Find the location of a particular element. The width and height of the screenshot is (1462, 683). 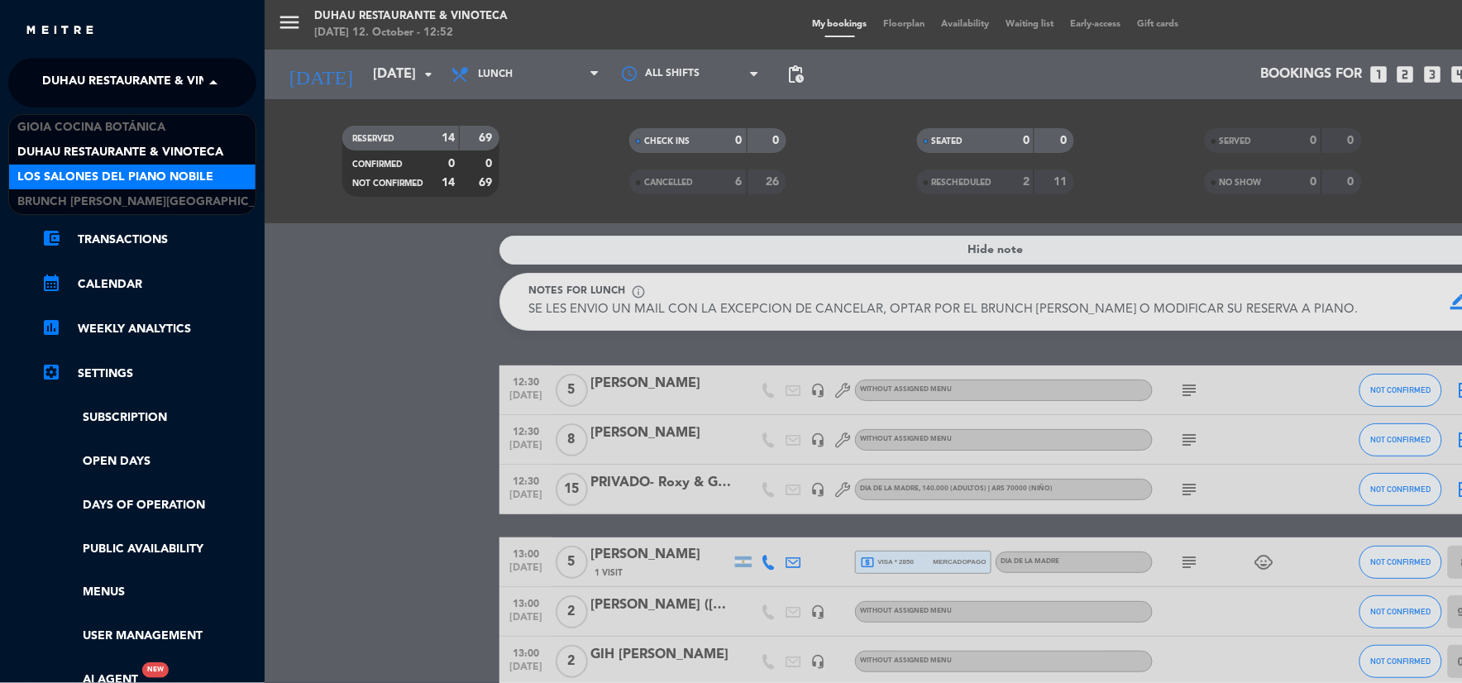

span: Gioia Cocina Botánica is located at coordinates (91, 127).